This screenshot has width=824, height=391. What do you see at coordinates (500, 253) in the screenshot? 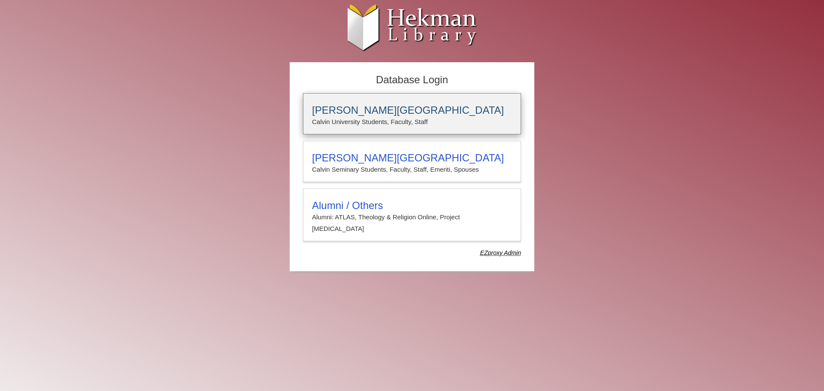
I see `dfn: Use Alumni login` at bounding box center [500, 253].